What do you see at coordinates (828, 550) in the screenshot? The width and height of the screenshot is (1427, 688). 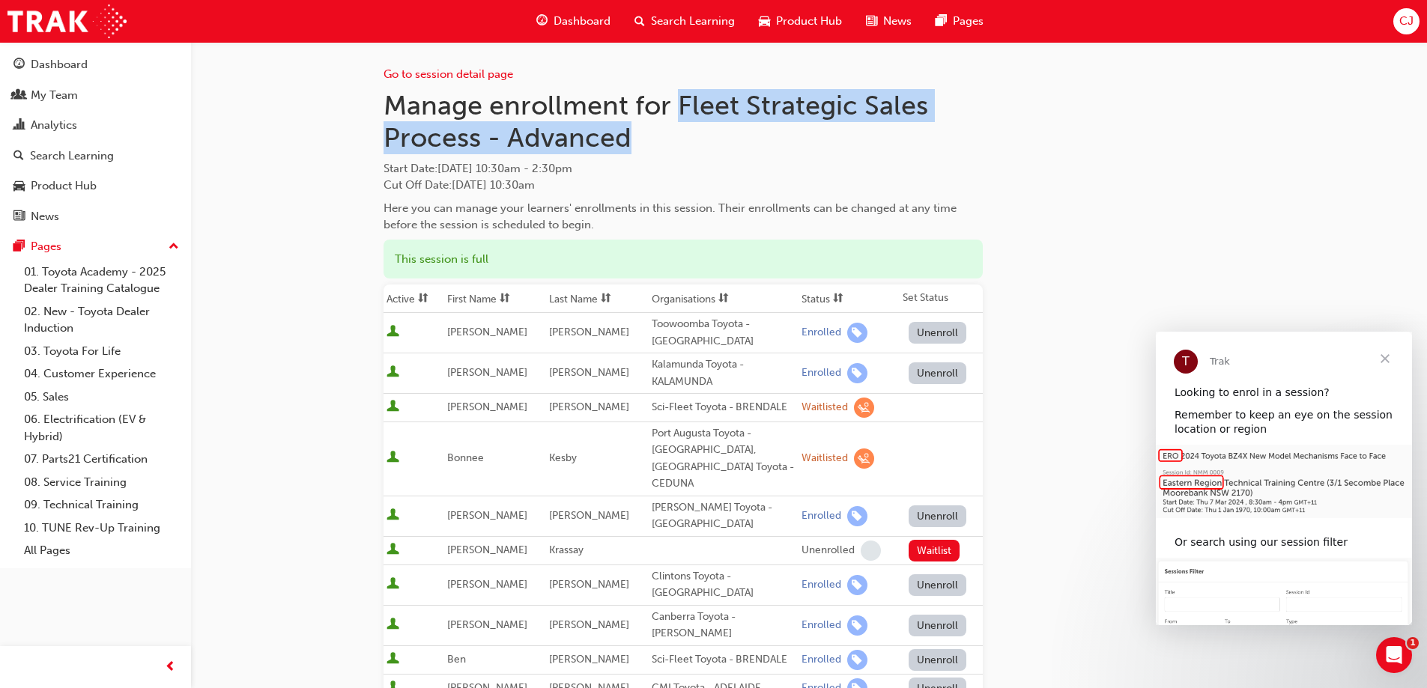 I see `div: Unenrolled` at bounding box center [828, 550].